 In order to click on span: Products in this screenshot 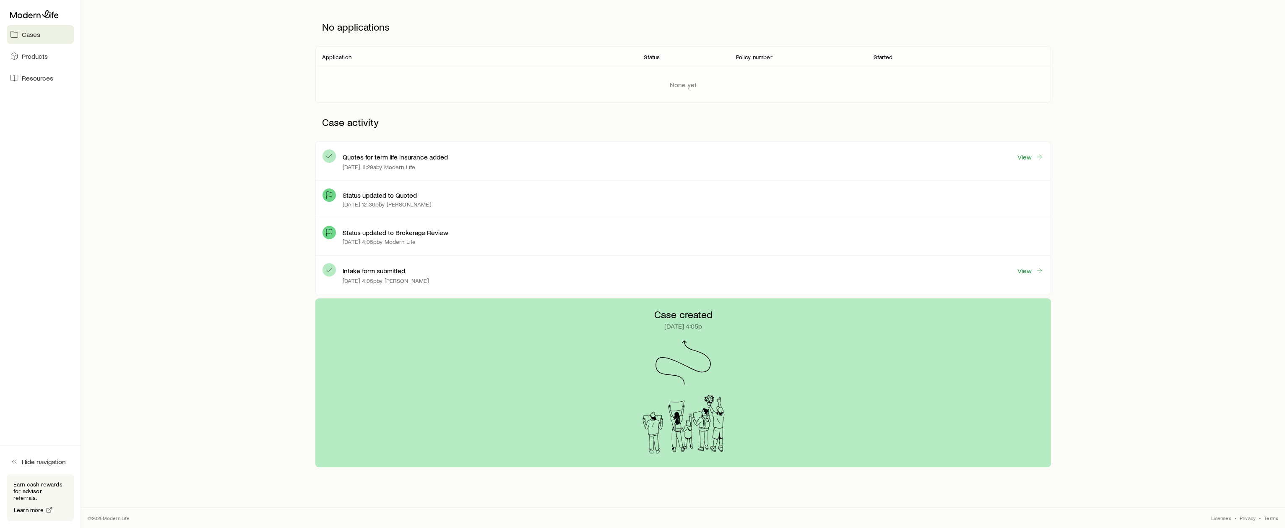, I will do `click(35, 56)`.